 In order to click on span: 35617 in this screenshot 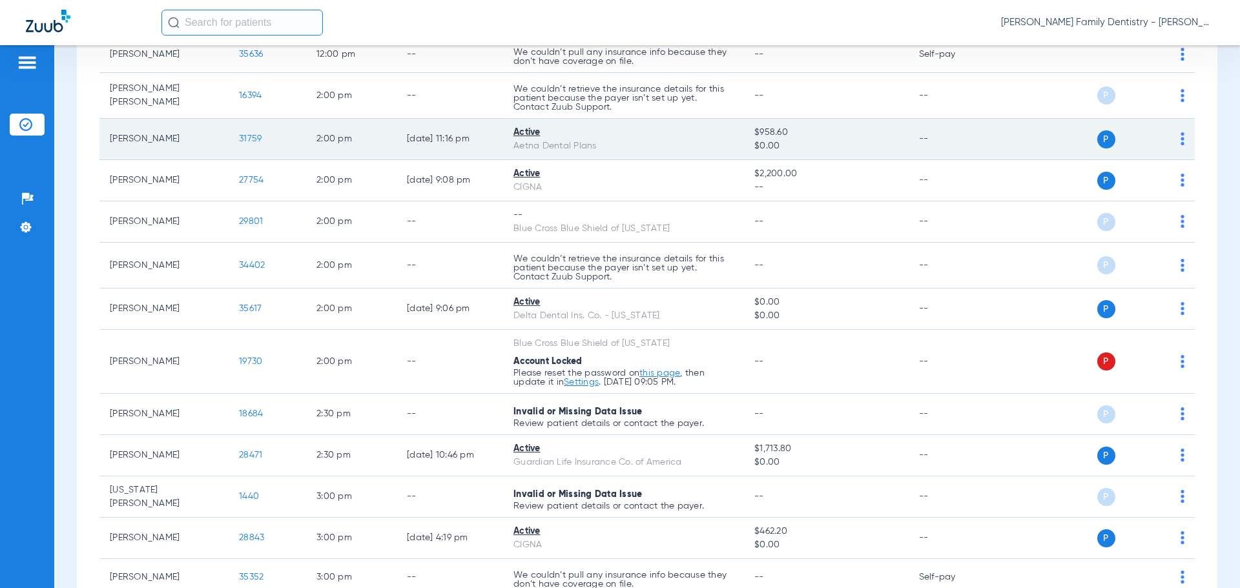, I will do `click(250, 309)`.